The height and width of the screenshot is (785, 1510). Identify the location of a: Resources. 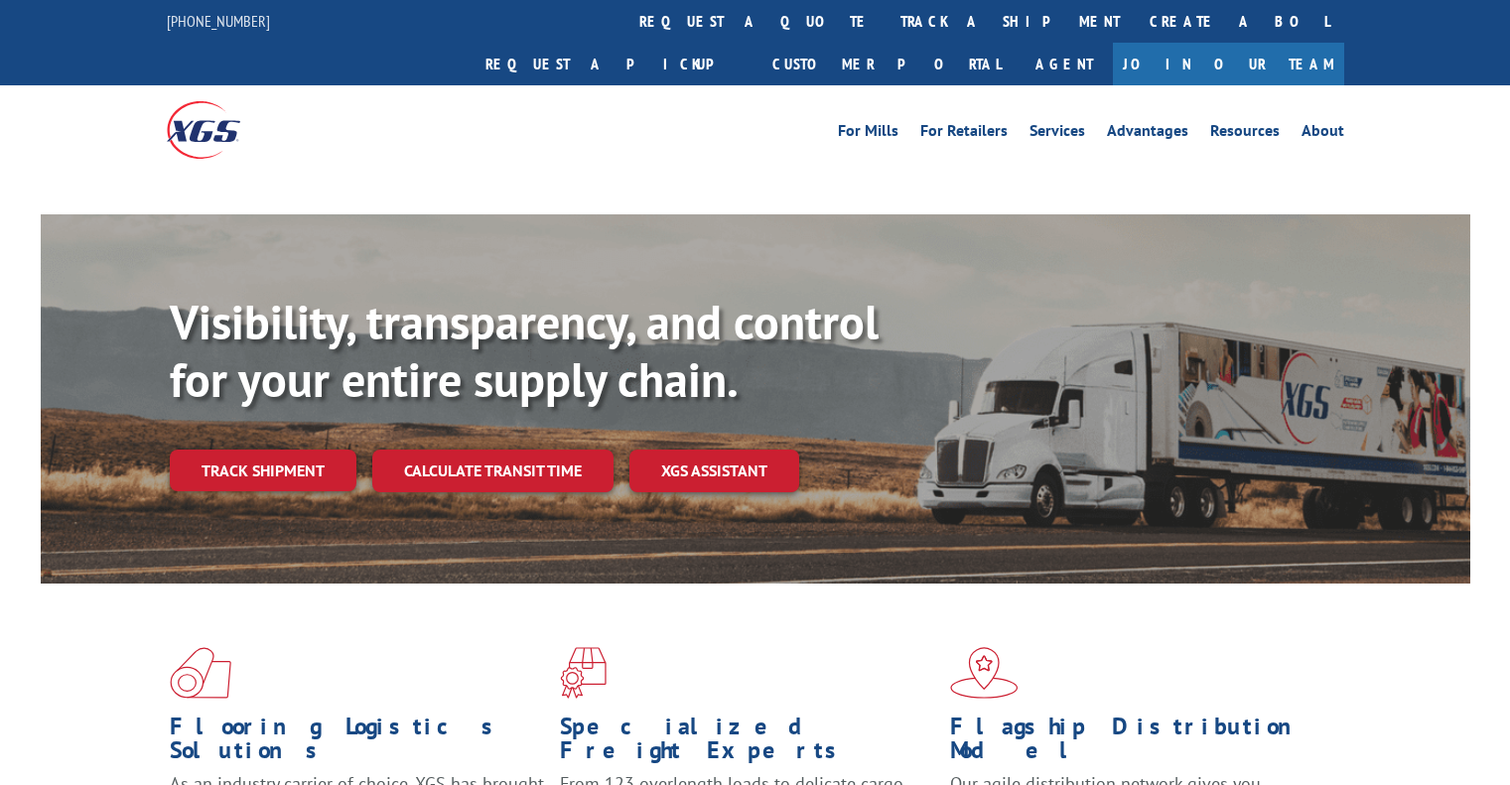
(1245, 134).